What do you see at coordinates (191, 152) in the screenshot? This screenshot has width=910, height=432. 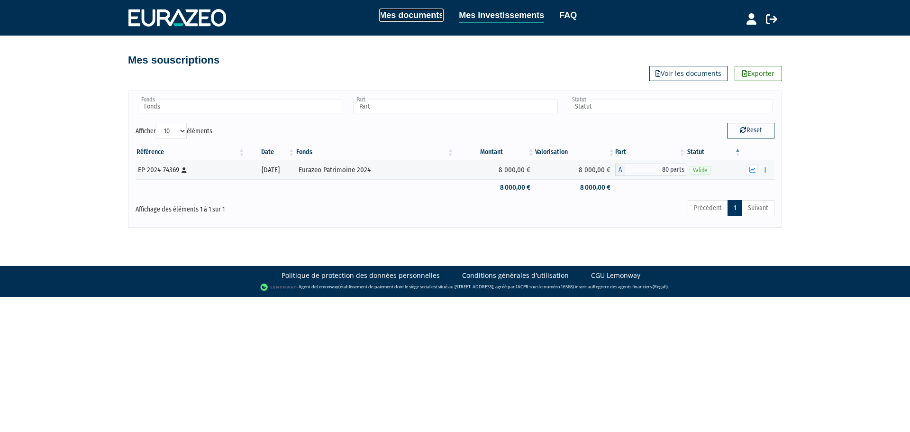 I see `th: Référence : activer pour trier la colonne par ordre croissant` at bounding box center [191, 152].